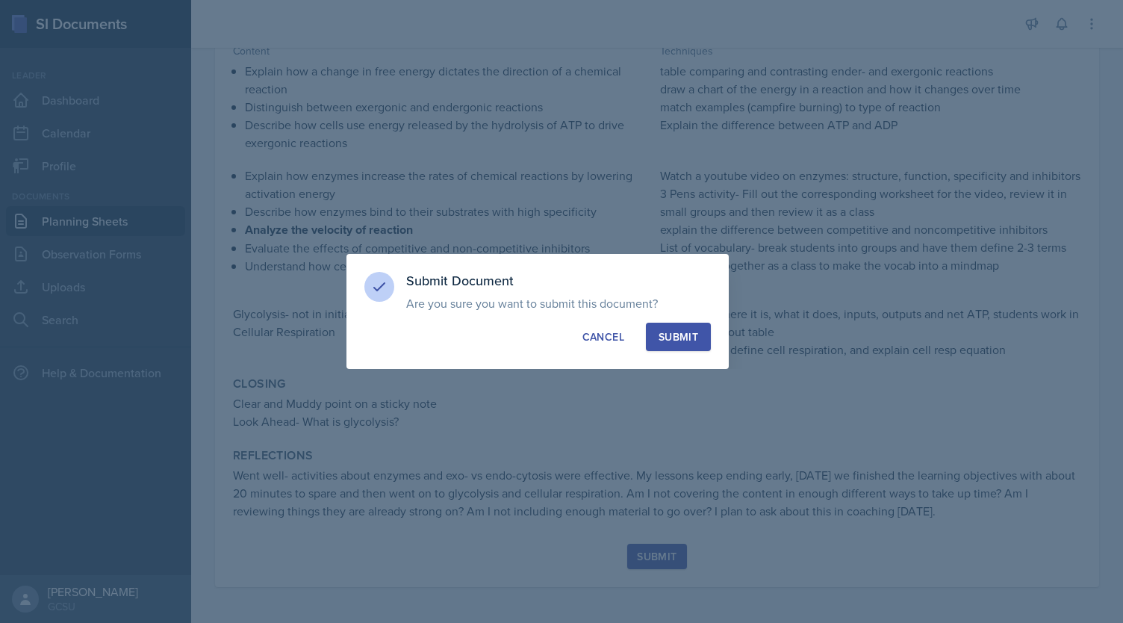 Image resolution: width=1123 pixels, height=623 pixels. Describe the element at coordinates (603, 337) in the screenshot. I see `div: Cancel` at that location.